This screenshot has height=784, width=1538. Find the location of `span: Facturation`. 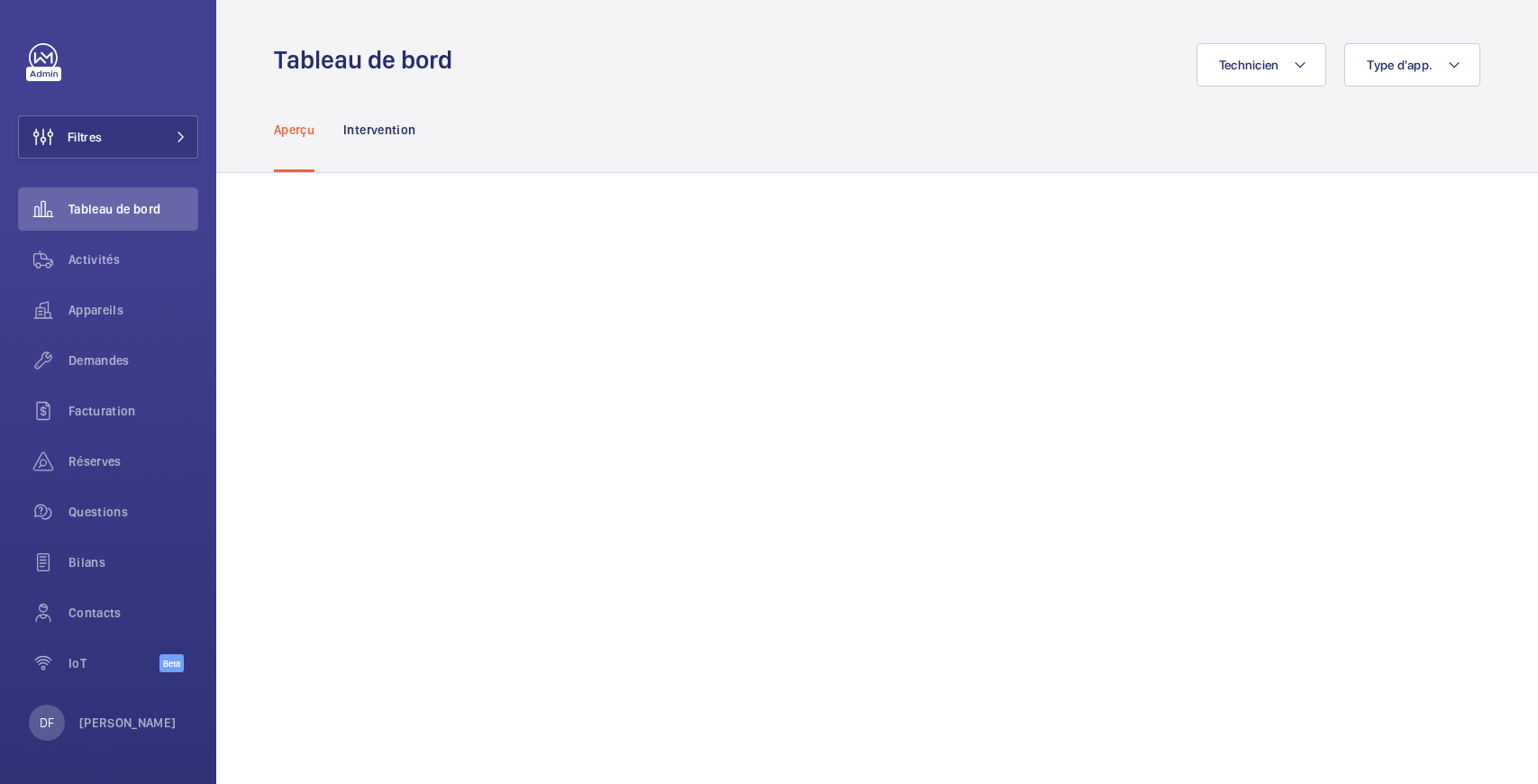

span: Facturation is located at coordinates (133, 411).